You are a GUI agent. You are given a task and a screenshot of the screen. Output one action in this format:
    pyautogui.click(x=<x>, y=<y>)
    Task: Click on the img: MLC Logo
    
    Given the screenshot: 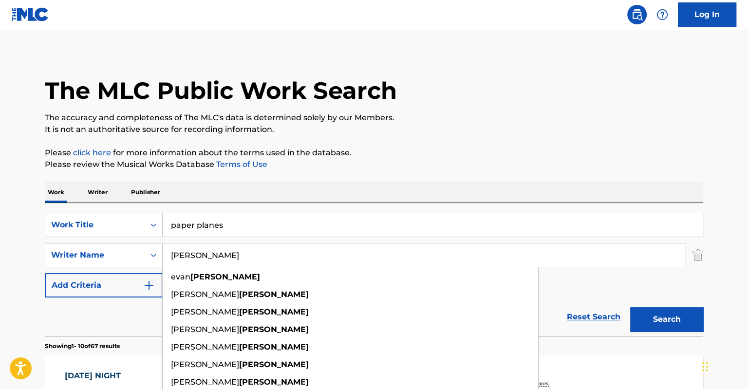 What is the action you would take?
    pyautogui.click(x=30, y=14)
    